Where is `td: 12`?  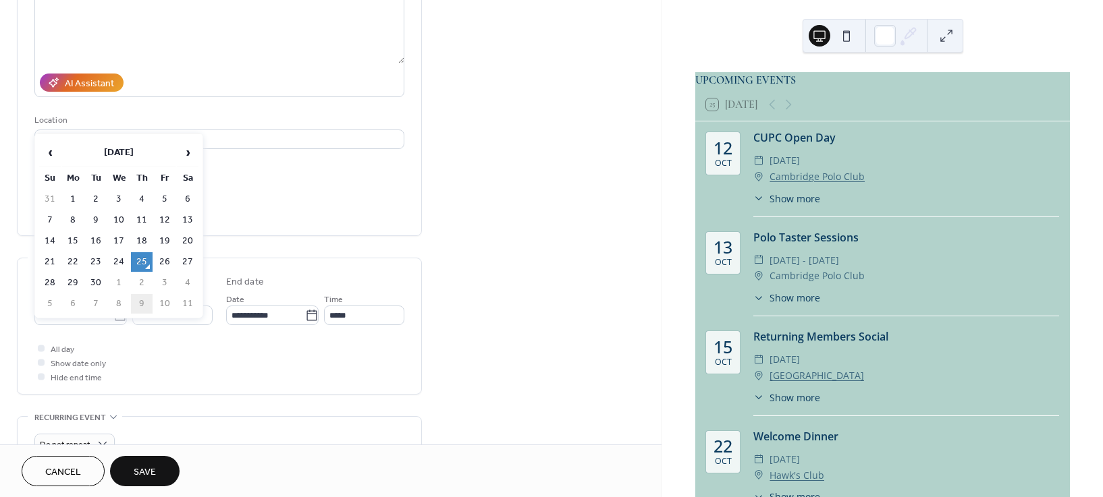 td: 12 is located at coordinates (165, 220).